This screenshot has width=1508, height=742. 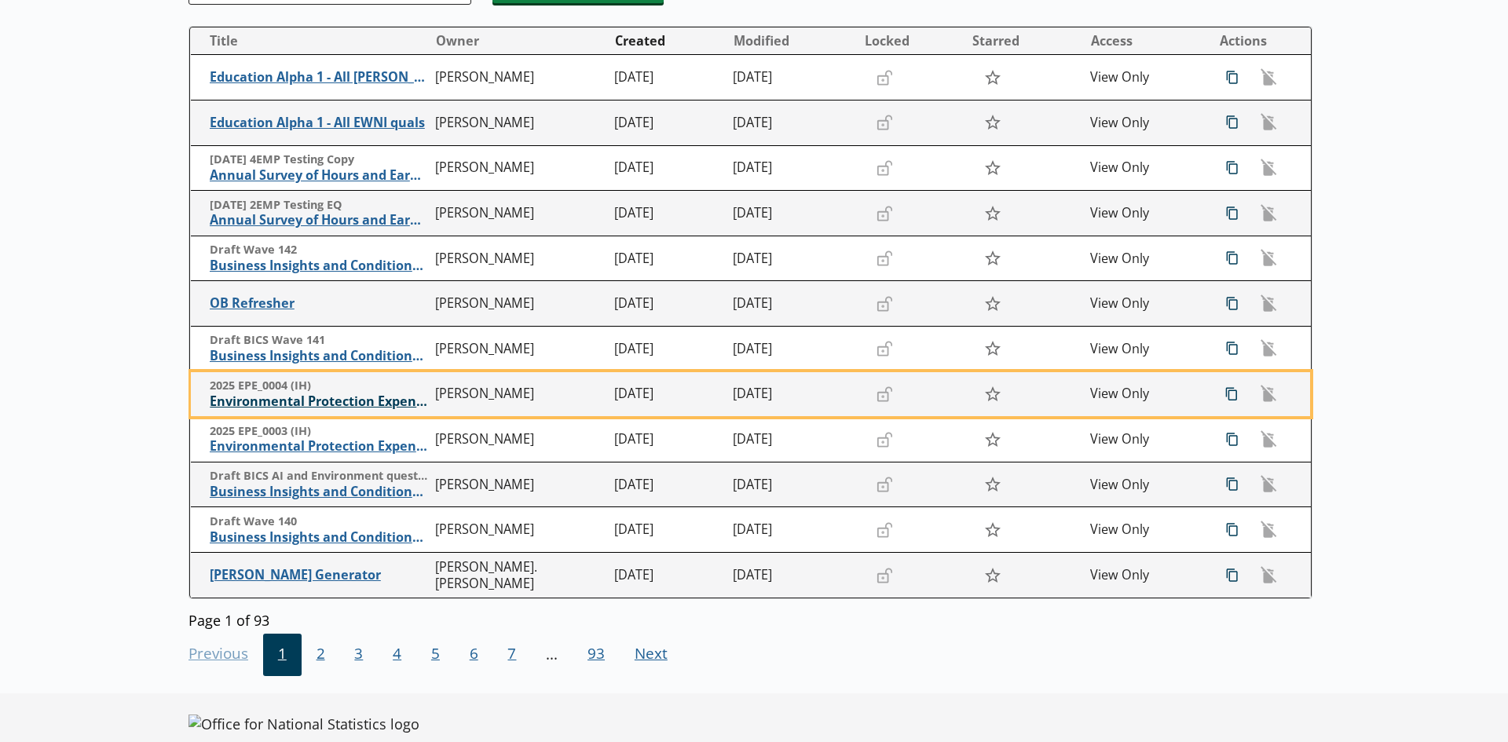 What do you see at coordinates (282, 655) in the screenshot?
I see `span: 1` at bounding box center [282, 655].